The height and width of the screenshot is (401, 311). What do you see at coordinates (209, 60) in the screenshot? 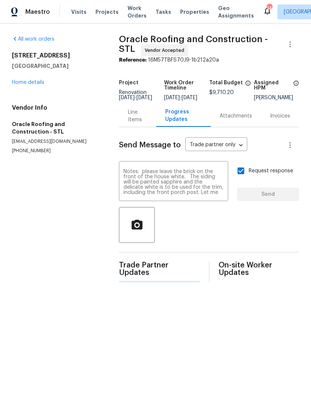
I see `div: 16M57TBFS70J9-1b212a20a` at bounding box center [209, 60].